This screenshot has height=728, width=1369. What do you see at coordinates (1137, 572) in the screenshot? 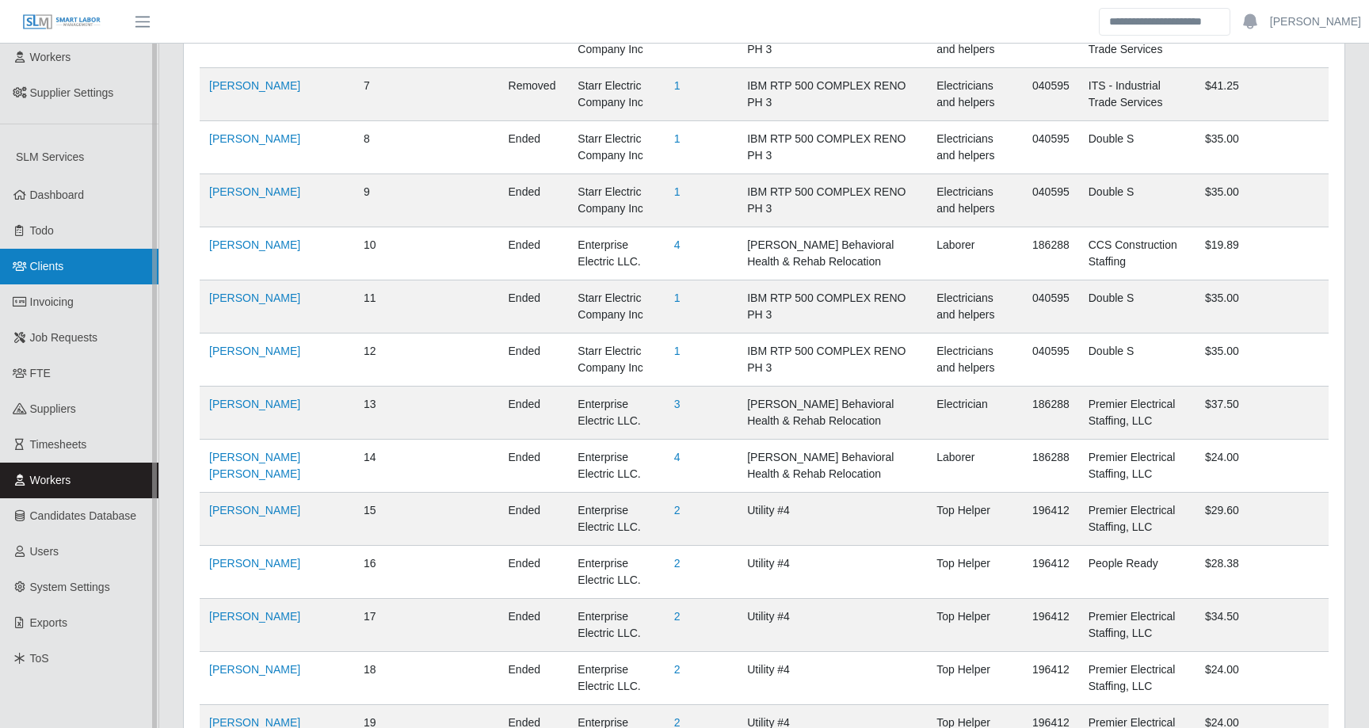
I see `td: People Ready` at bounding box center [1137, 572].